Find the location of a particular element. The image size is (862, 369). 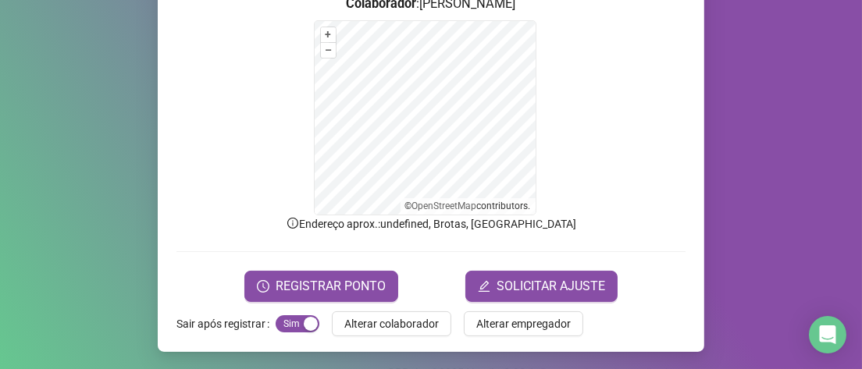

button: Alterar colaborador is located at coordinates (391, 324).